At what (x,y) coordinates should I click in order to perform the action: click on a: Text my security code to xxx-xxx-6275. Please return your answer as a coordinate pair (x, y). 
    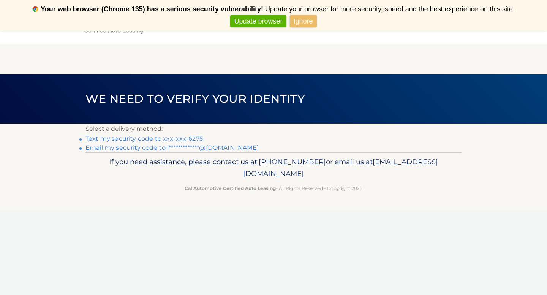
    Looking at the image, I should click on (144, 139).